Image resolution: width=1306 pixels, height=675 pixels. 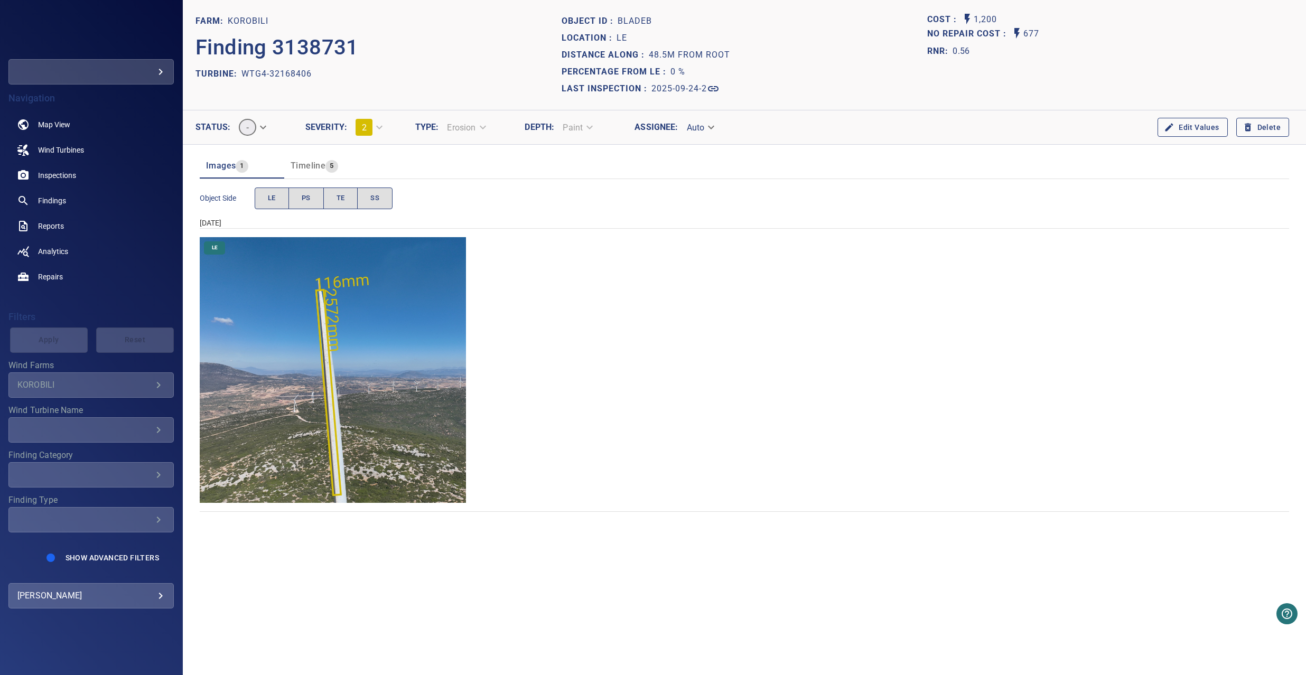 What do you see at coordinates (112, 558) in the screenshot?
I see `span: Show Advanced Filters` at bounding box center [112, 558].